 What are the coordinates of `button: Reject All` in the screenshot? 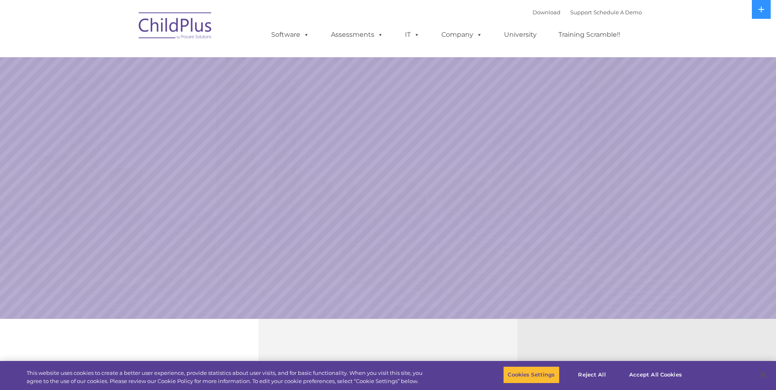 It's located at (592, 375).